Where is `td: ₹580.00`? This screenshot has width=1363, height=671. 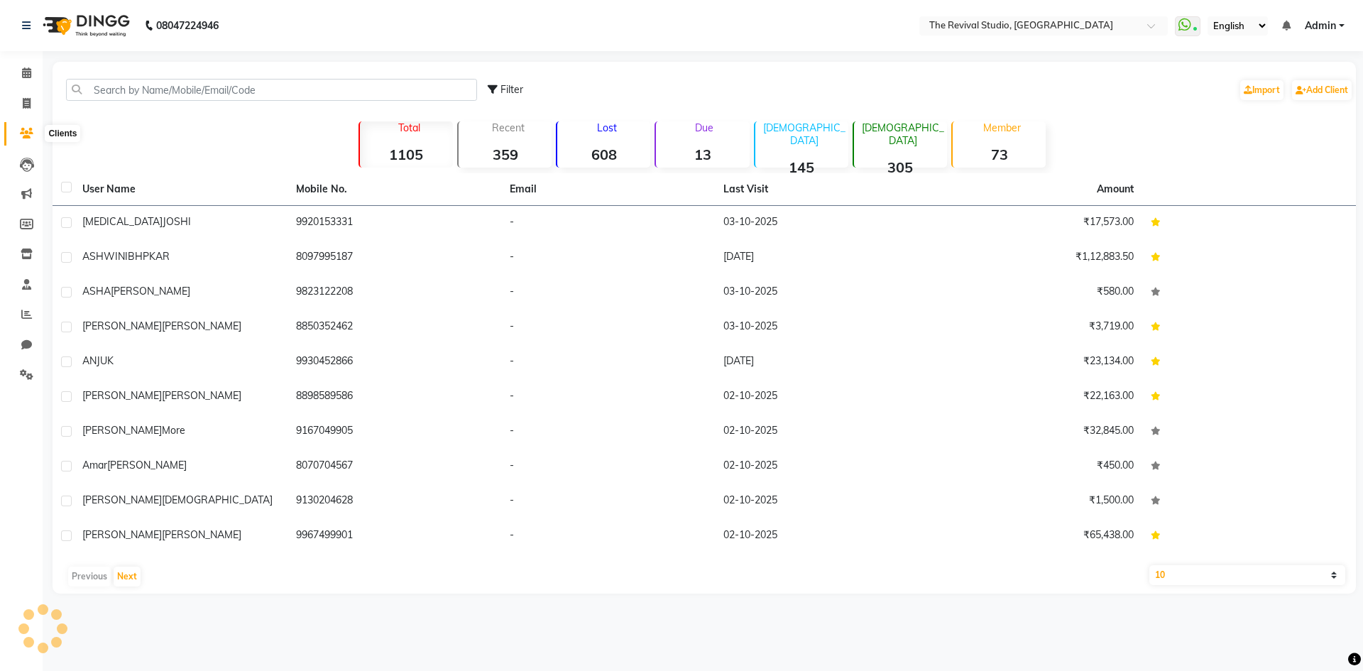
td: ₹580.00 is located at coordinates (1035, 293).